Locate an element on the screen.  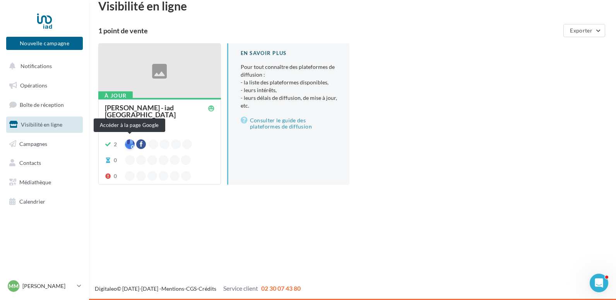
div: 1 point de vente is located at coordinates (329, 31).